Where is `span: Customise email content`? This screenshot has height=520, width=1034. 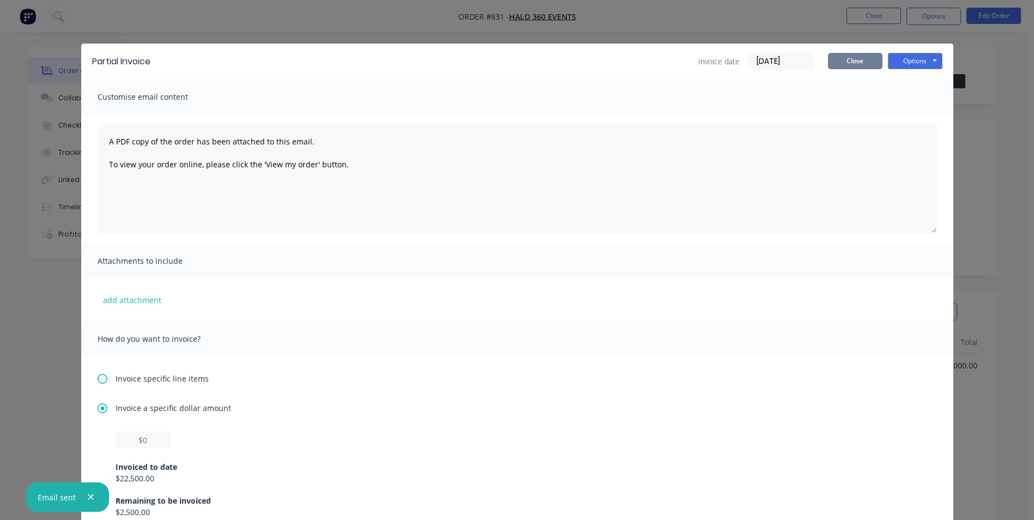 span: Customise email content is located at coordinates (158, 97).